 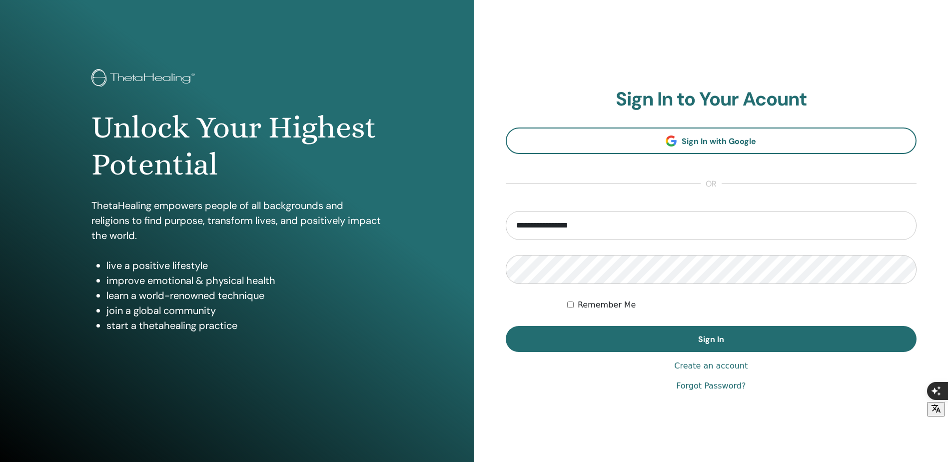 What do you see at coordinates (711, 140) in the screenshot?
I see `a: Sign In with Google` at bounding box center [711, 140].